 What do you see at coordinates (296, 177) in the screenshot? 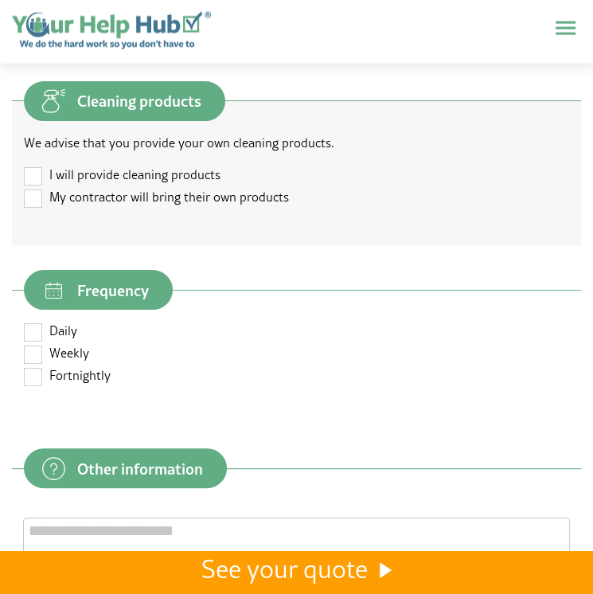
I see `label: I will provide cleaning products` at bounding box center [296, 177].